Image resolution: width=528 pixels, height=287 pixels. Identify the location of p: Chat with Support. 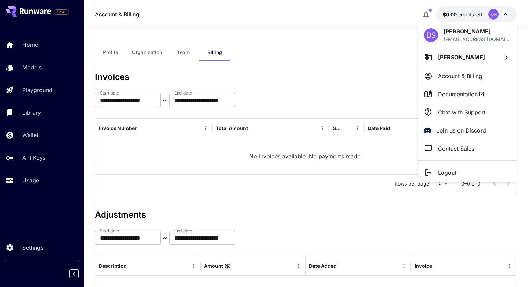
(461, 112).